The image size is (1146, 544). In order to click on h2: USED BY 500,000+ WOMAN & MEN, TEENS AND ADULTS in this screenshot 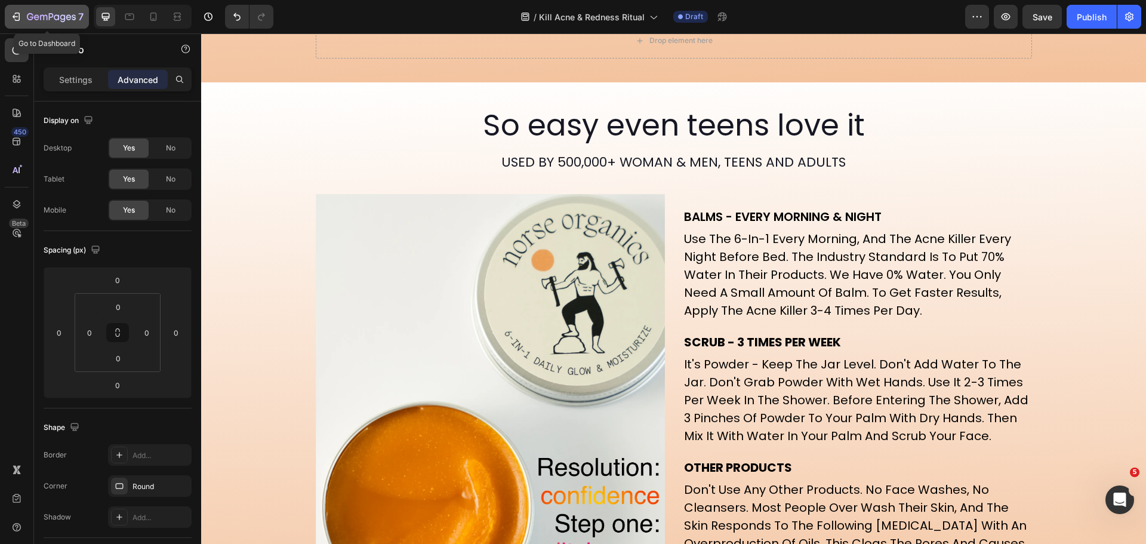, I will do `click(473, 128)`.